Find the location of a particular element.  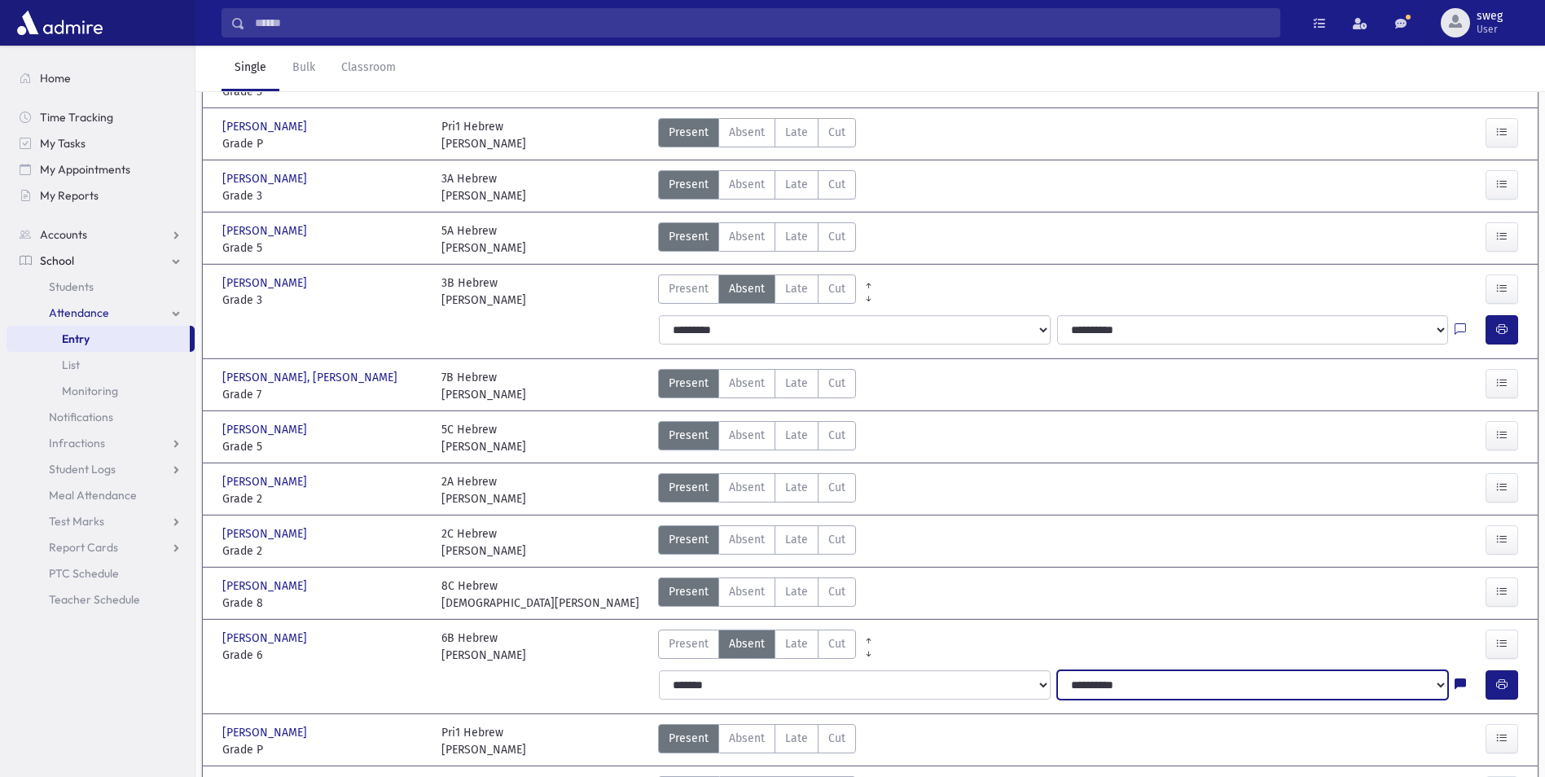

span: Grade 7 is located at coordinates (323, 394).